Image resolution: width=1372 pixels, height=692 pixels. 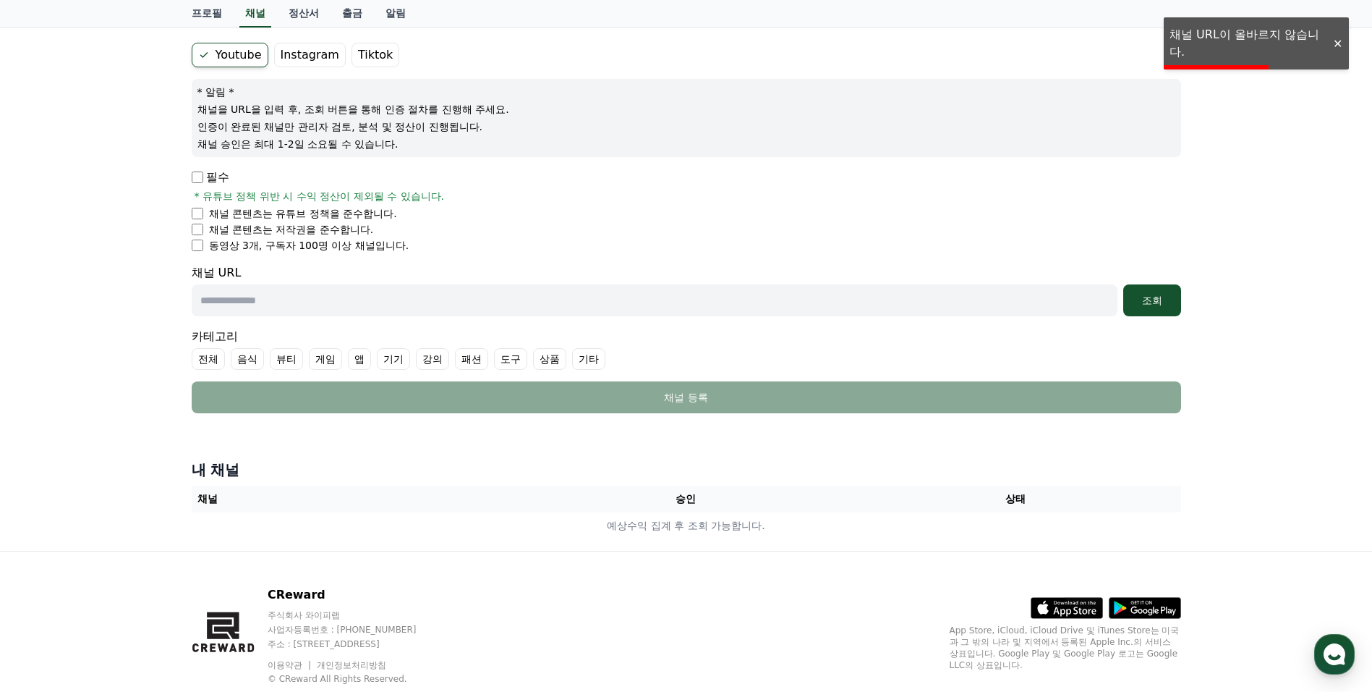 I want to click on label: 게임, so click(x=326, y=359).